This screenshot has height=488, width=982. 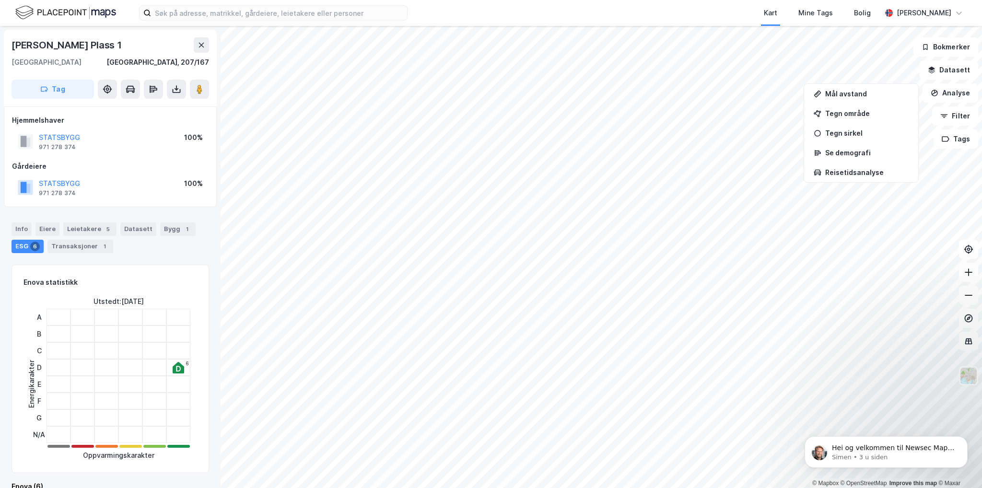 I want to click on div: E, so click(x=39, y=384).